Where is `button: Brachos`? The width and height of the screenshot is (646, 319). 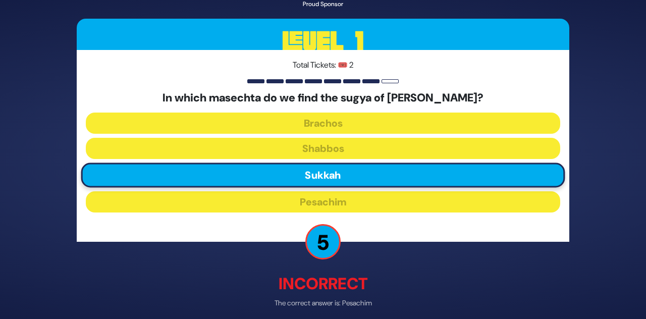 button: Brachos is located at coordinates (323, 123).